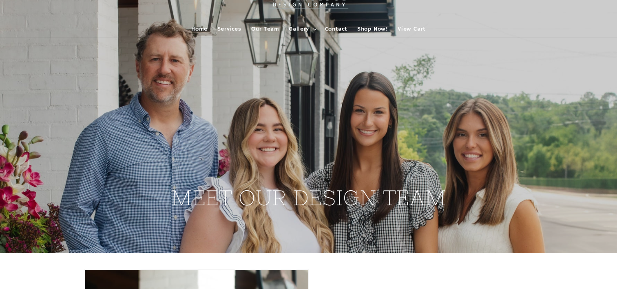 The height and width of the screenshot is (289, 617). What do you see at coordinates (412, 29) in the screenshot?
I see `a: View Cart` at bounding box center [412, 29].